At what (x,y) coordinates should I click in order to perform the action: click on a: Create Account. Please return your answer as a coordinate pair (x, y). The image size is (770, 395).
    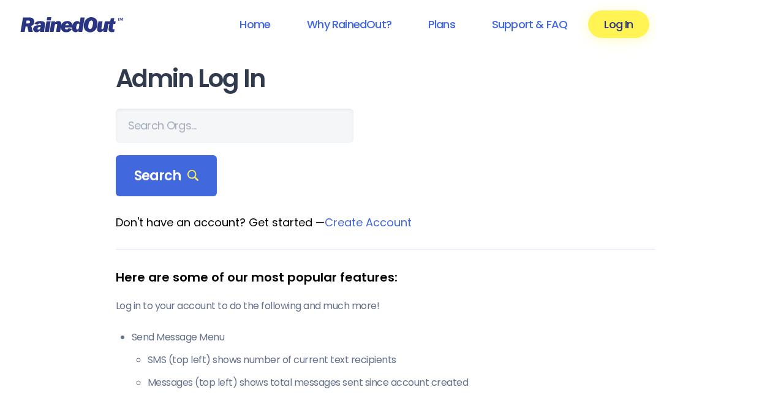
    Looking at the image, I should click on (368, 222).